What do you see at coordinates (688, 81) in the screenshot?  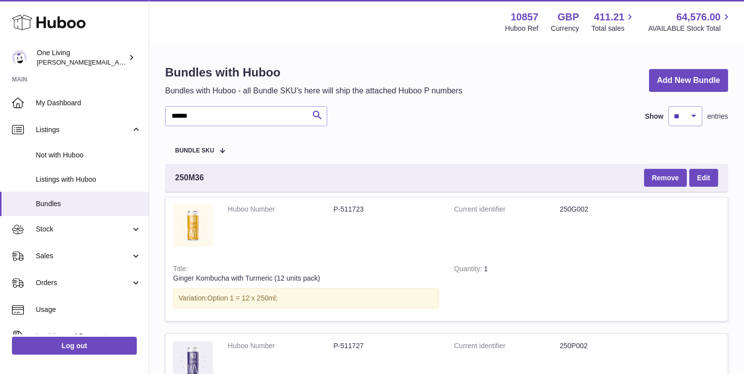 I see `a: Add New Bundle` at bounding box center [688, 81].